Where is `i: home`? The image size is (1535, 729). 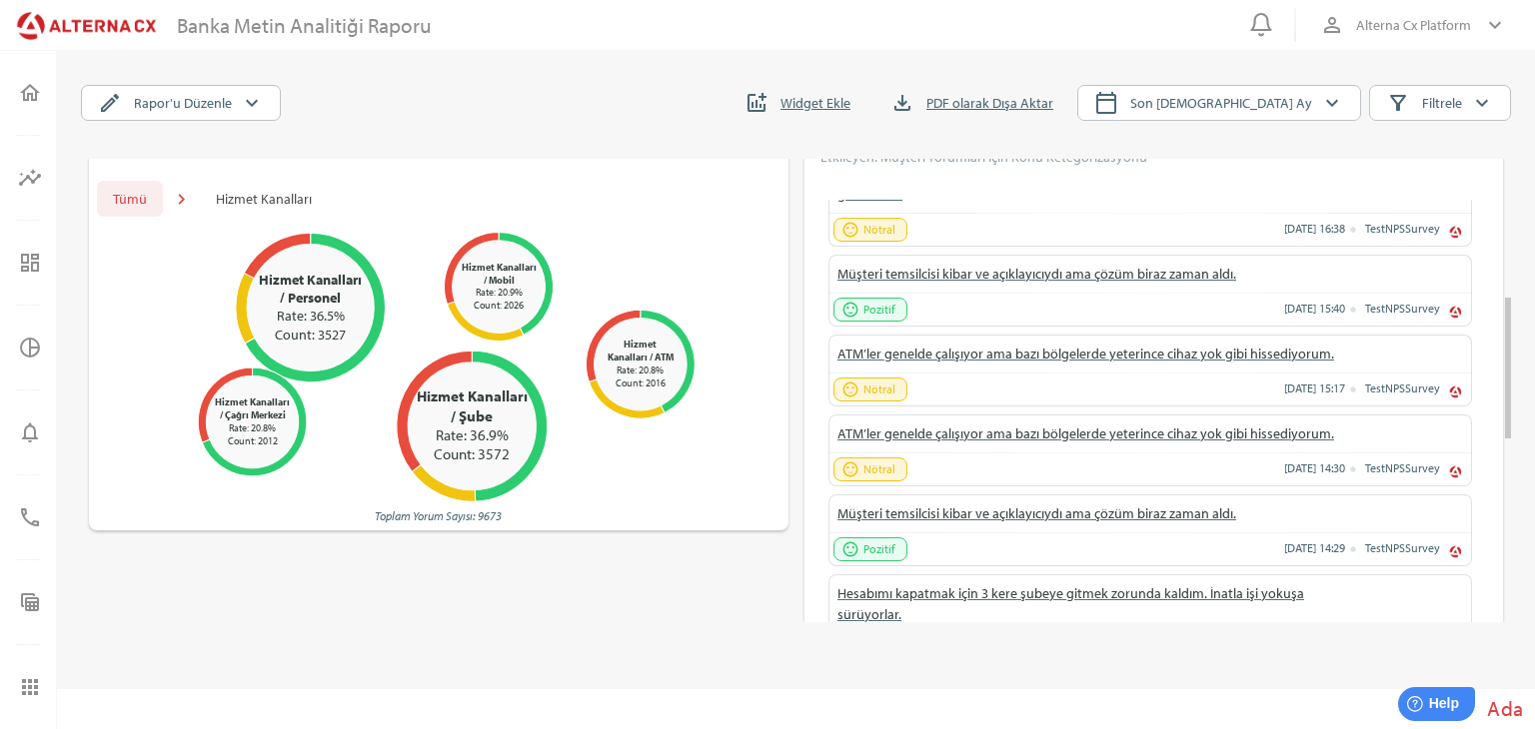 i: home is located at coordinates (30, 93).